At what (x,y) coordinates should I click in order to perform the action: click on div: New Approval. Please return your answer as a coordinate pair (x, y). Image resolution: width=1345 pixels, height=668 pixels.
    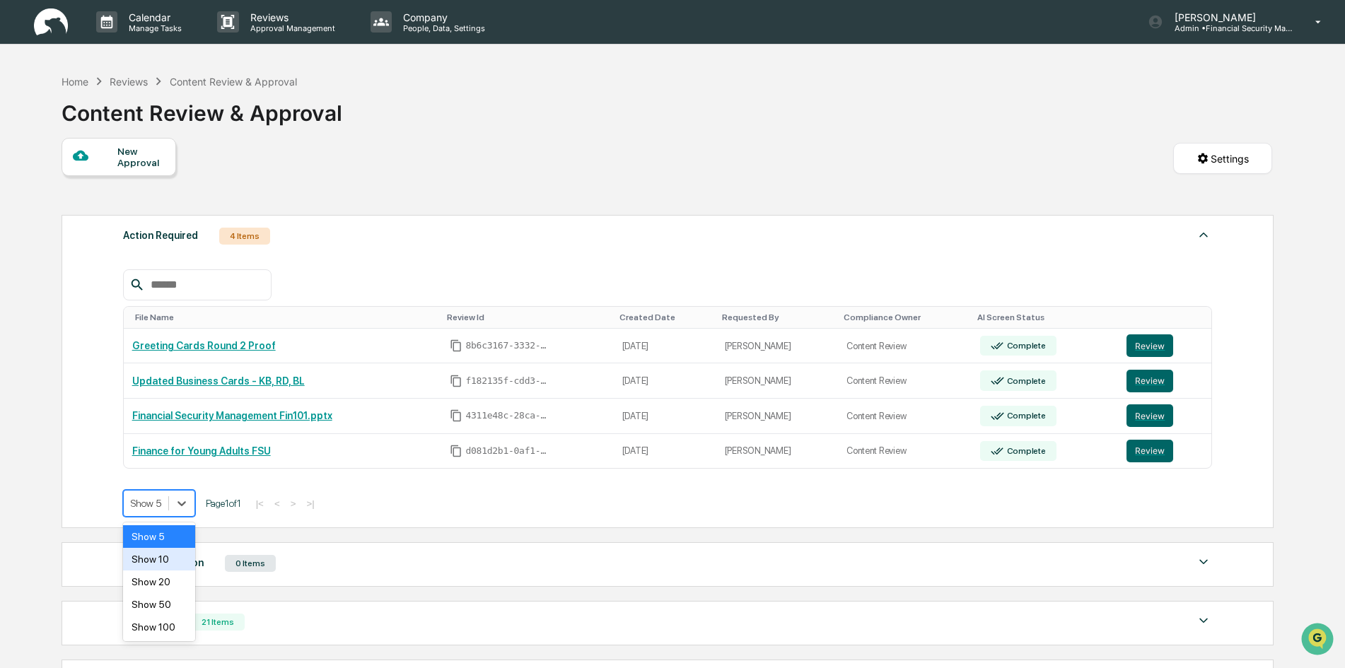
    Looking at the image, I should click on (141, 157).